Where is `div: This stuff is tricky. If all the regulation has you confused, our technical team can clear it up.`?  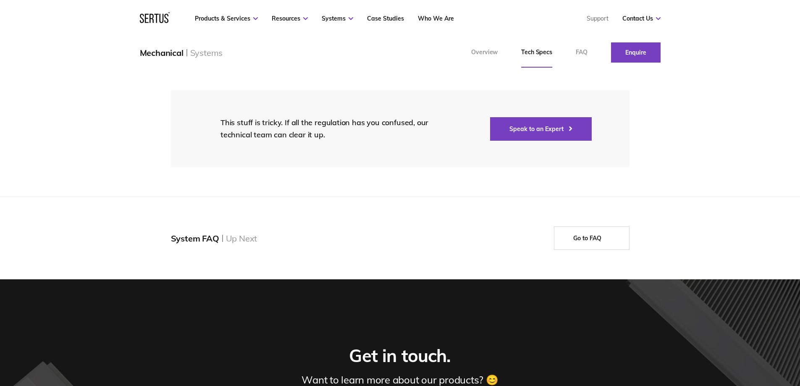
div: This stuff is tricky. If all the regulation has you confused, our technical team can clear it up. is located at coordinates (334, 129).